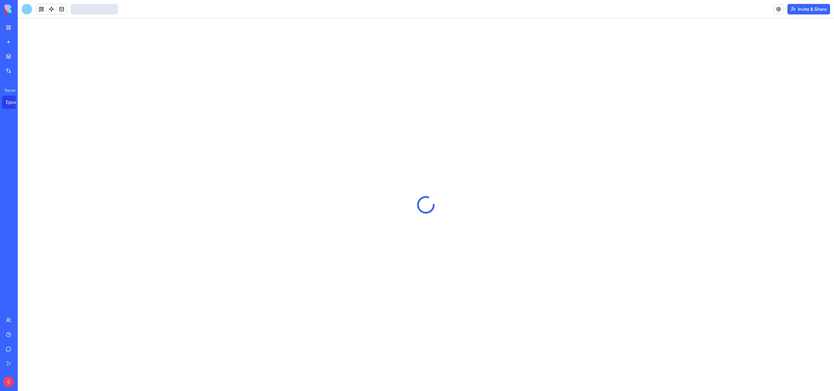 The width and height of the screenshot is (834, 391). I want to click on img: logo, so click(25, 9).